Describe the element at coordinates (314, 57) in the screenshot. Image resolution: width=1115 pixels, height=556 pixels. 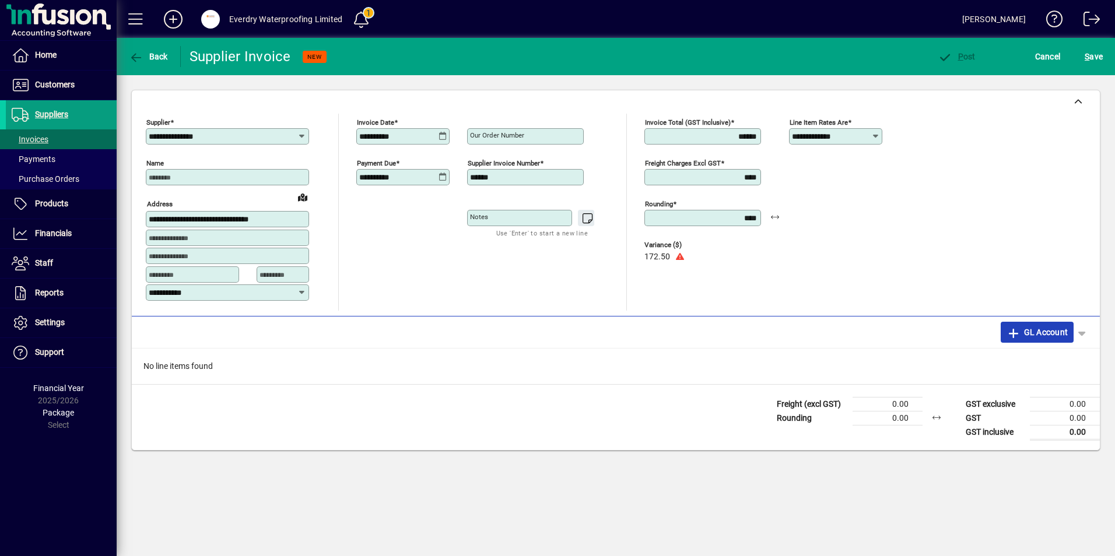
I see `span: NEW` at that location.